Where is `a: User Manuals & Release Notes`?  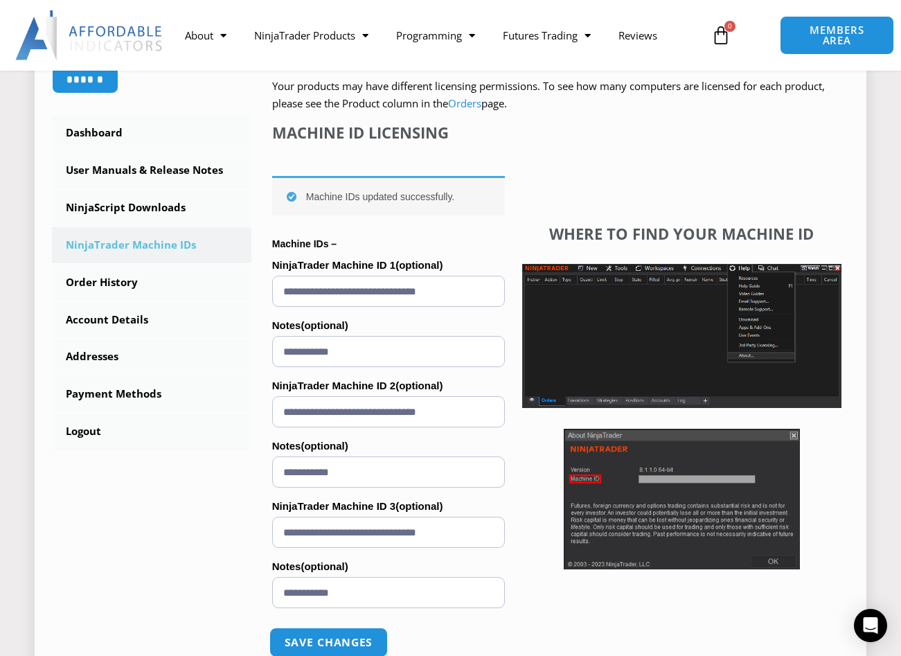
a: User Manuals & Release Notes is located at coordinates (152, 170).